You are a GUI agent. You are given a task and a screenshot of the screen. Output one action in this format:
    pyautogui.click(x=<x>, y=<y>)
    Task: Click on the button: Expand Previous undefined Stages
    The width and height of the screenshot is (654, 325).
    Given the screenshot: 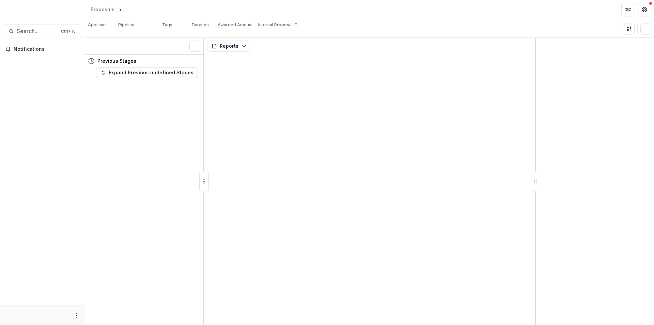 What is the action you would take?
    pyautogui.click(x=147, y=73)
    